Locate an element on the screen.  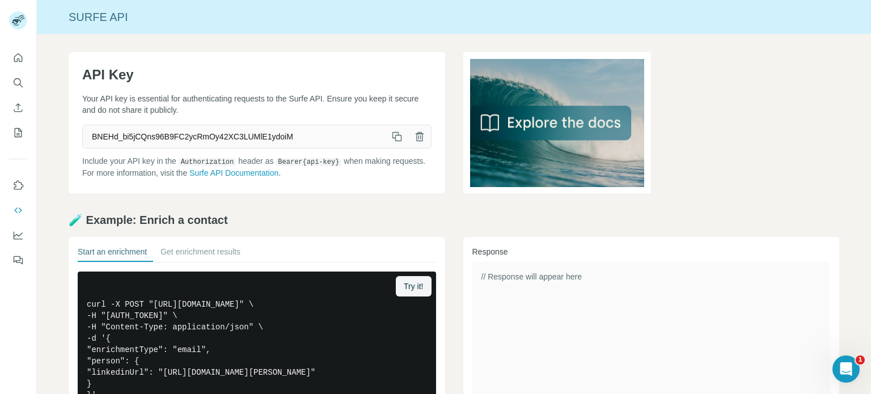
h3: Response is located at coordinates (651, 252).